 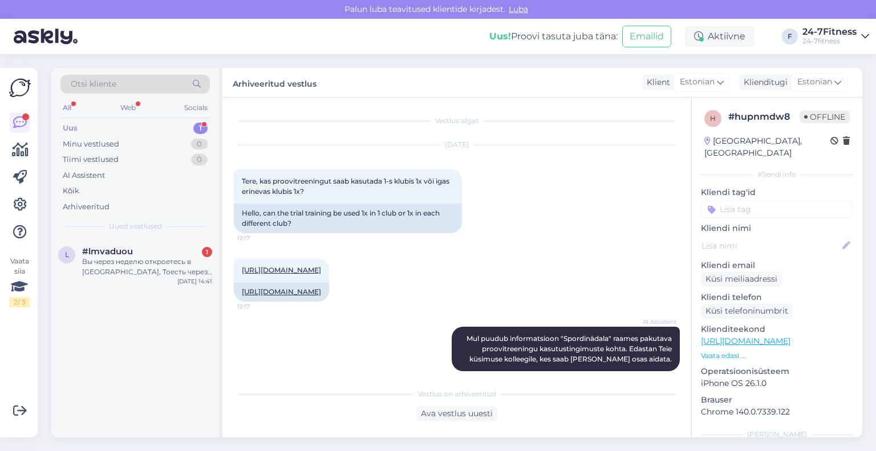 I want to click on div: # hupnmdw8, so click(x=764, y=117).